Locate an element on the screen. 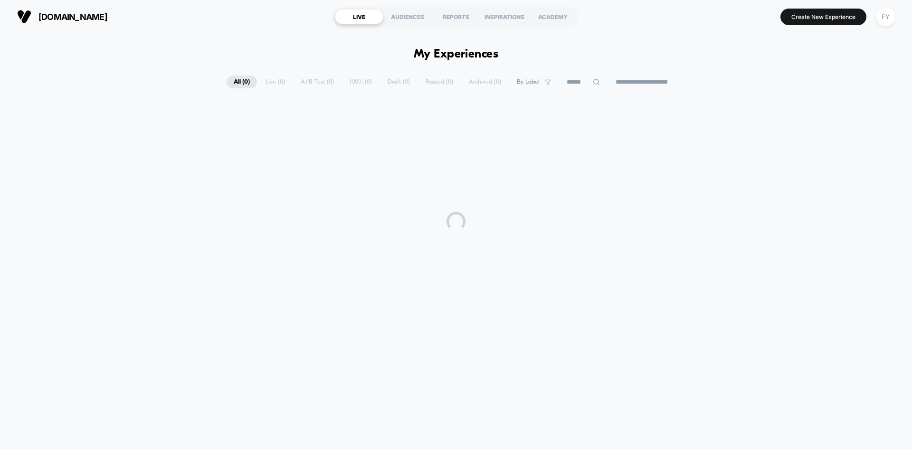 This screenshot has height=449, width=912. div: INSPIRATIONS is located at coordinates (504, 17).